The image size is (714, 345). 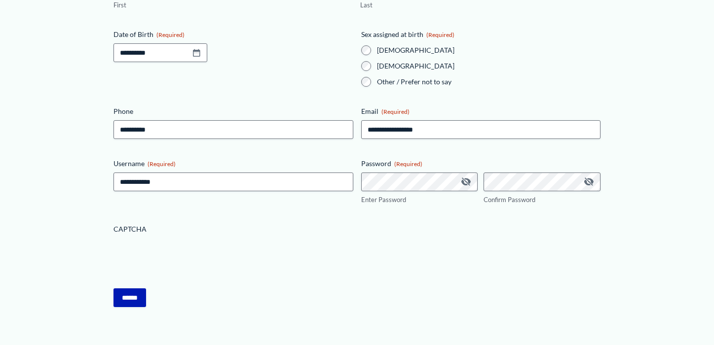 I want to click on label: Confirm Password, so click(x=542, y=200).